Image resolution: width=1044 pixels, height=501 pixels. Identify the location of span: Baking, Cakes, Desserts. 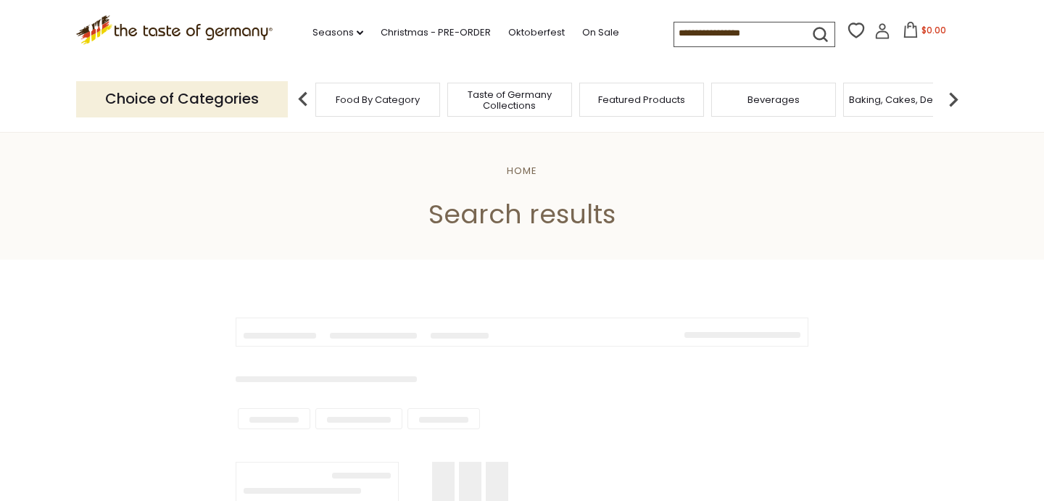
(905, 99).